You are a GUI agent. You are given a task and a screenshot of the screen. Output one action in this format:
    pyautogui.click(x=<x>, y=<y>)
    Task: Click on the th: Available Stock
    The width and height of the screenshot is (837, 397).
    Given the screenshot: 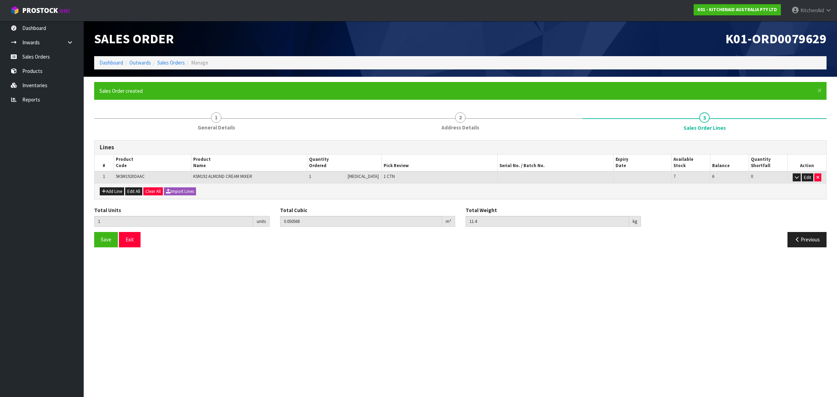 What is the action you would take?
    pyautogui.click(x=691, y=163)
    